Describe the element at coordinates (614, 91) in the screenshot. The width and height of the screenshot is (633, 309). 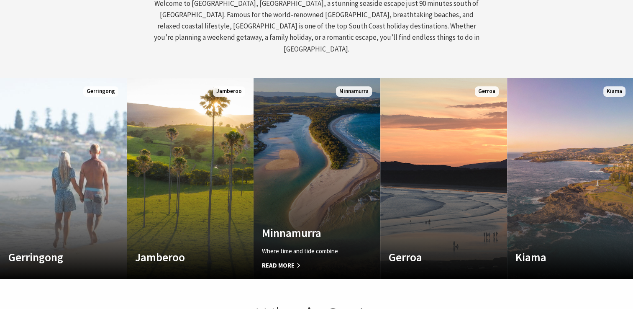
I see `span: Kiama` at that location.